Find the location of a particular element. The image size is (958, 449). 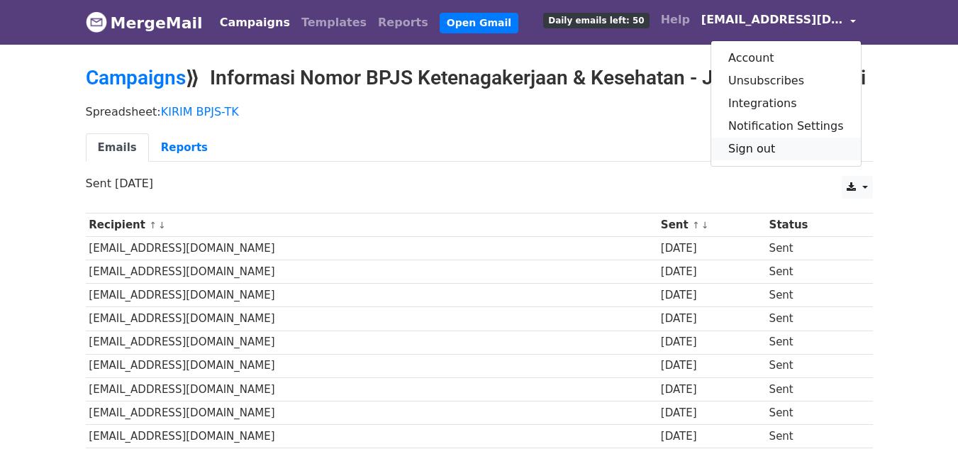

th: Sent is located at coordinates (711, 225).